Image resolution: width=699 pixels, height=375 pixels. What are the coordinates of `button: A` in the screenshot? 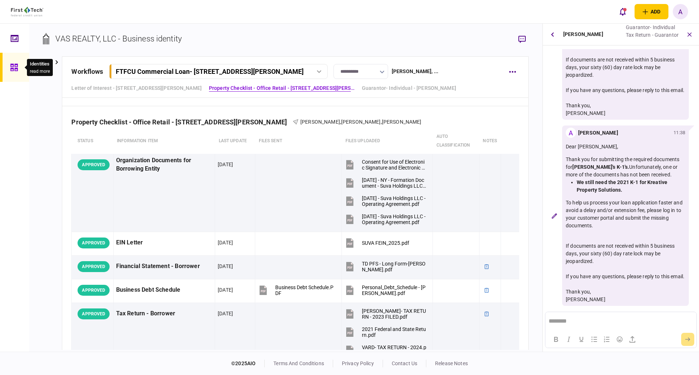 It's located at (680, 12).